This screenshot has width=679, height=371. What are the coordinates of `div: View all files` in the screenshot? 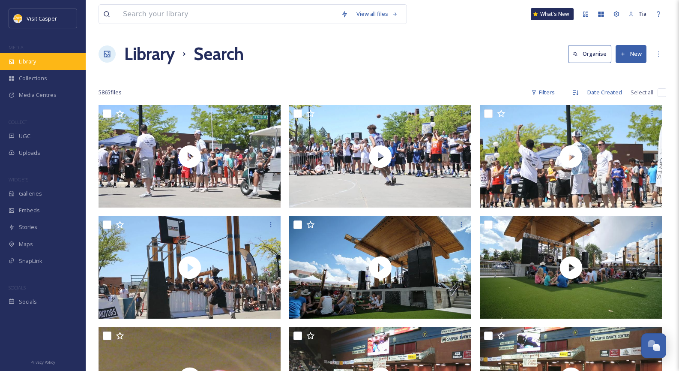 It's located at (377, 14).